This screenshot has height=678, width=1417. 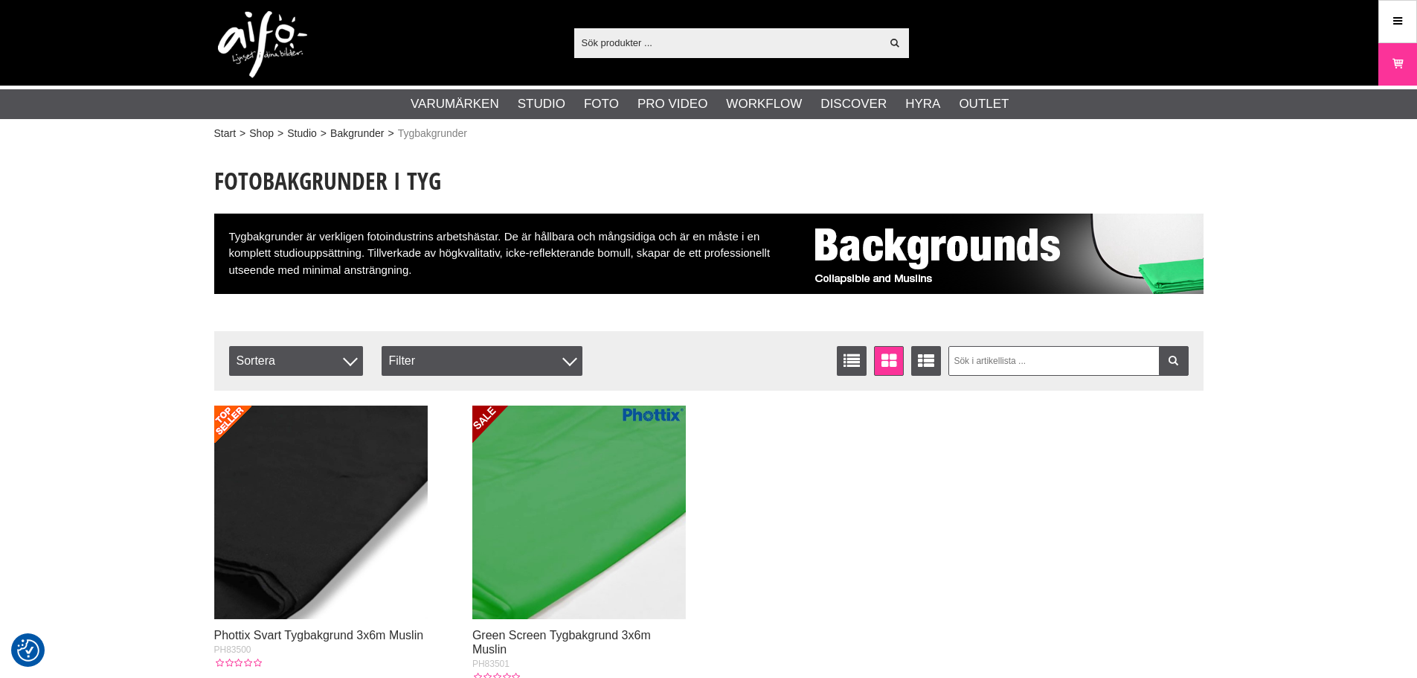 What do you see at coordinates (1003, 254) in the screenshot?
I see `img: Fotobakgrunder Phottix` at bounding box center [1003, 254].